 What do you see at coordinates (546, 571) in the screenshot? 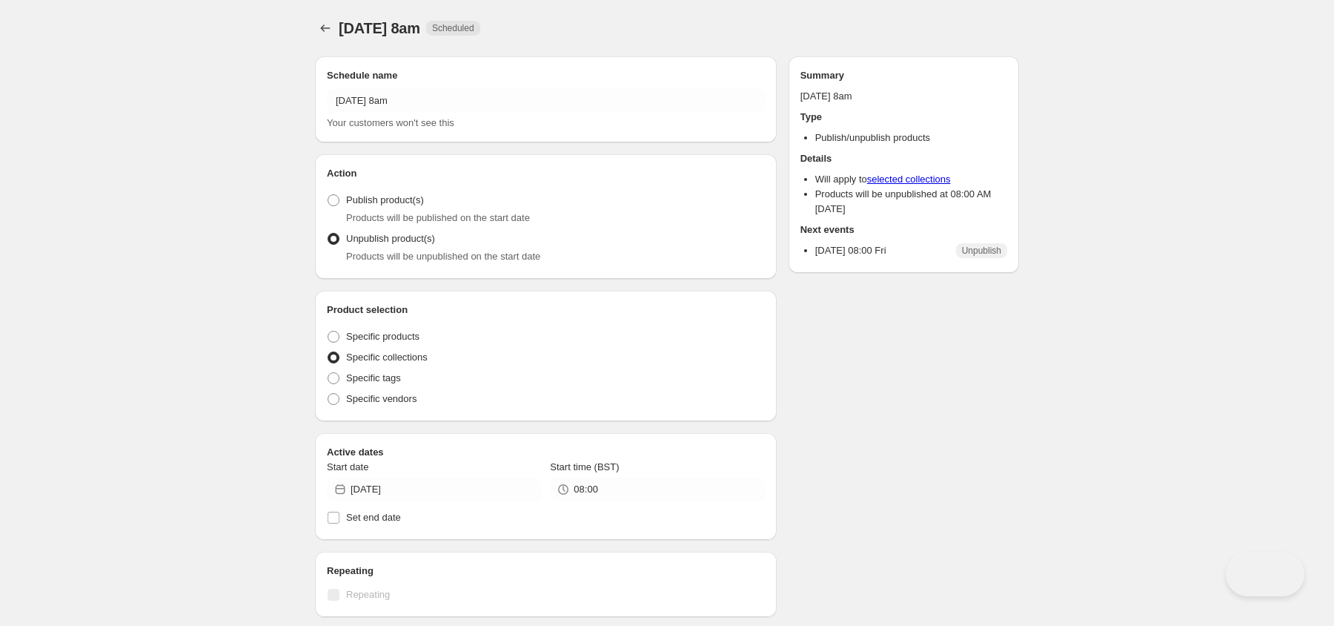
I see `h2: Repeating` at bounding box center [546, 571].